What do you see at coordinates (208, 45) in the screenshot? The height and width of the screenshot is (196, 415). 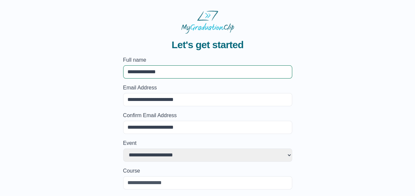 I see `span: Let's get started` at bounding box center [208, 45].